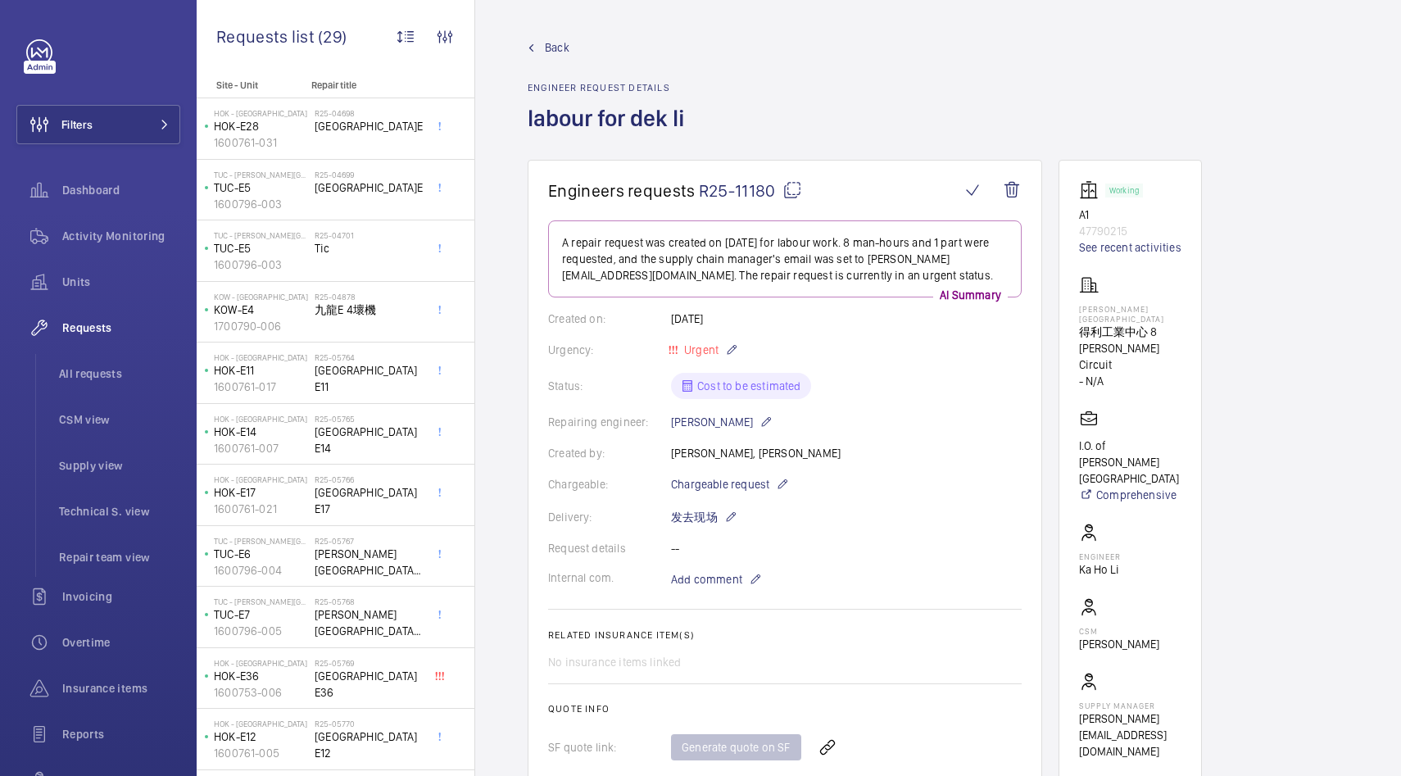 The height and width of the screenshot is (776, 1401). What do you see at coordinates (121, 190) in the screenshot?
I see `span: Dashboard` at bounding box center [121, 190].